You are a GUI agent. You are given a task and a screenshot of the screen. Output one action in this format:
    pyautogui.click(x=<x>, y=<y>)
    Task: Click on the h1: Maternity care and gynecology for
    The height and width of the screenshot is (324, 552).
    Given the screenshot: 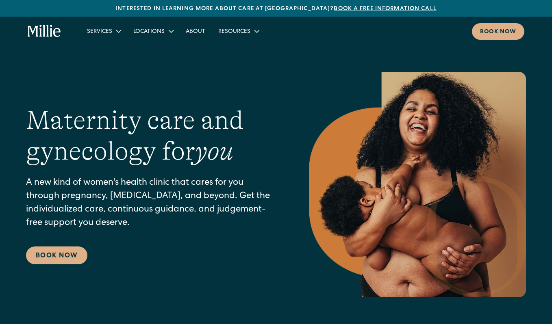 What is the action you would take?
    pyautogui.click(x=151, y=136)
    